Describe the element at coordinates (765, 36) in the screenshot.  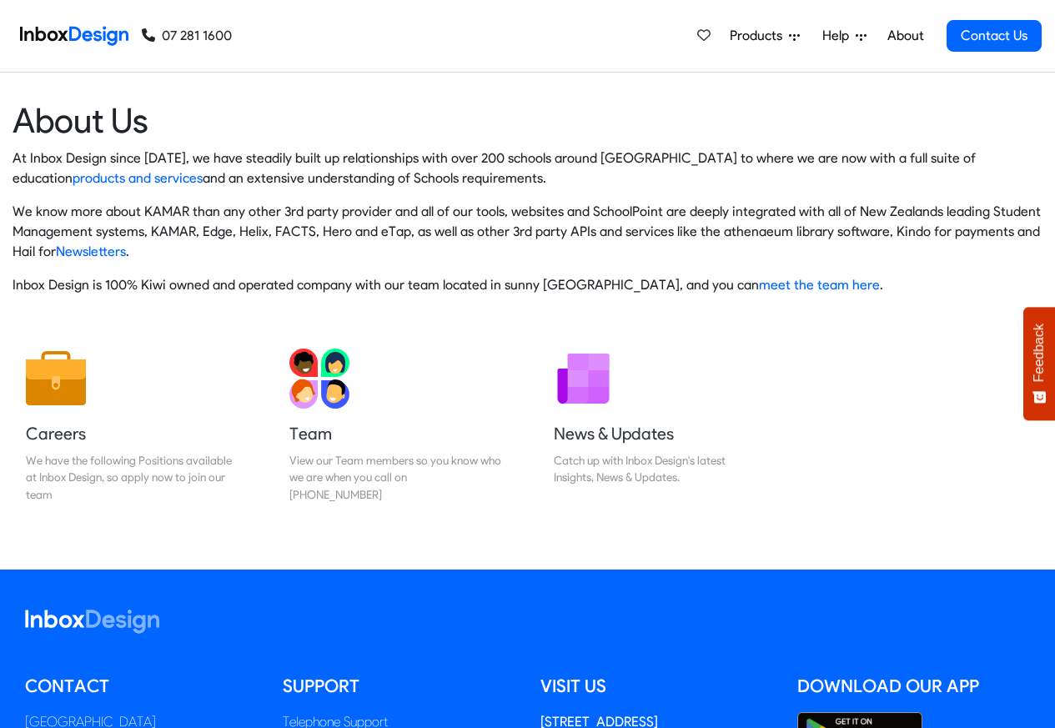
I see `a: Products` at that location.